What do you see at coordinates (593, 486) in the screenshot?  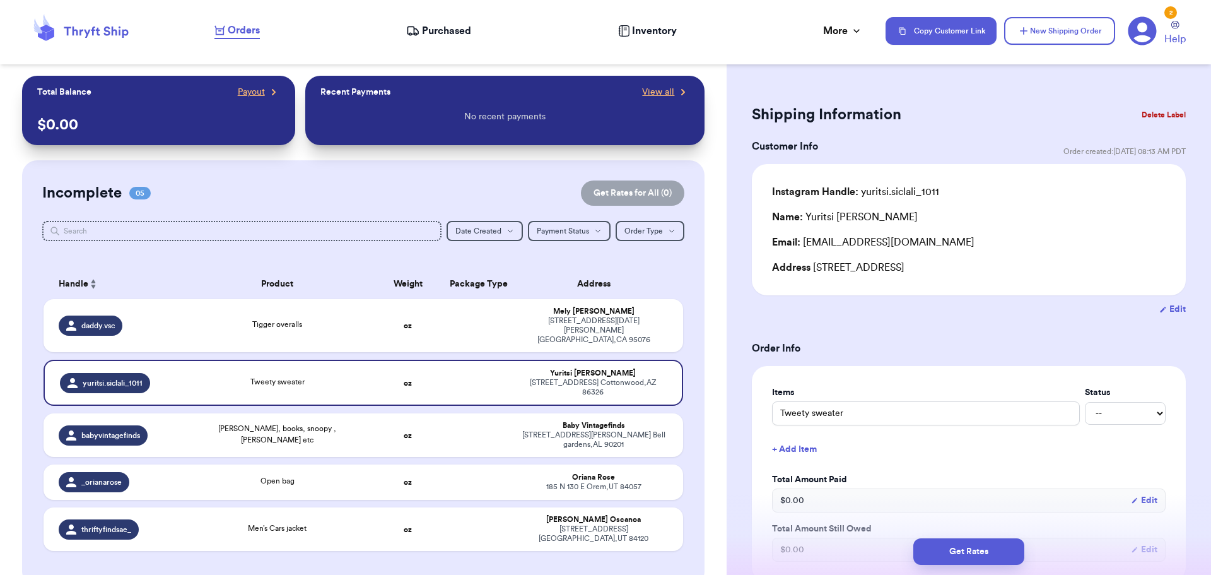 I see `div: 185 N 130 E Orem , UT 84057` at bounding box center [593, 486].